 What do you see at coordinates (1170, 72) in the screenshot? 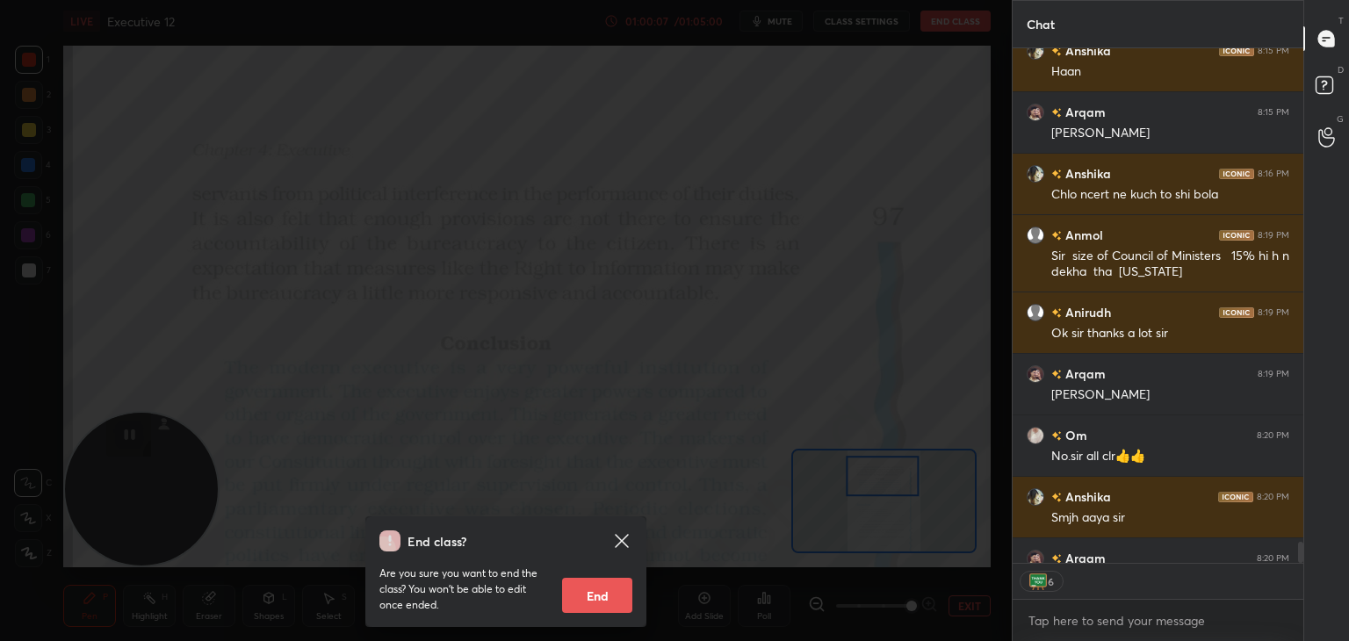
I see `div: Haan` at bounding box center [1170, 72].